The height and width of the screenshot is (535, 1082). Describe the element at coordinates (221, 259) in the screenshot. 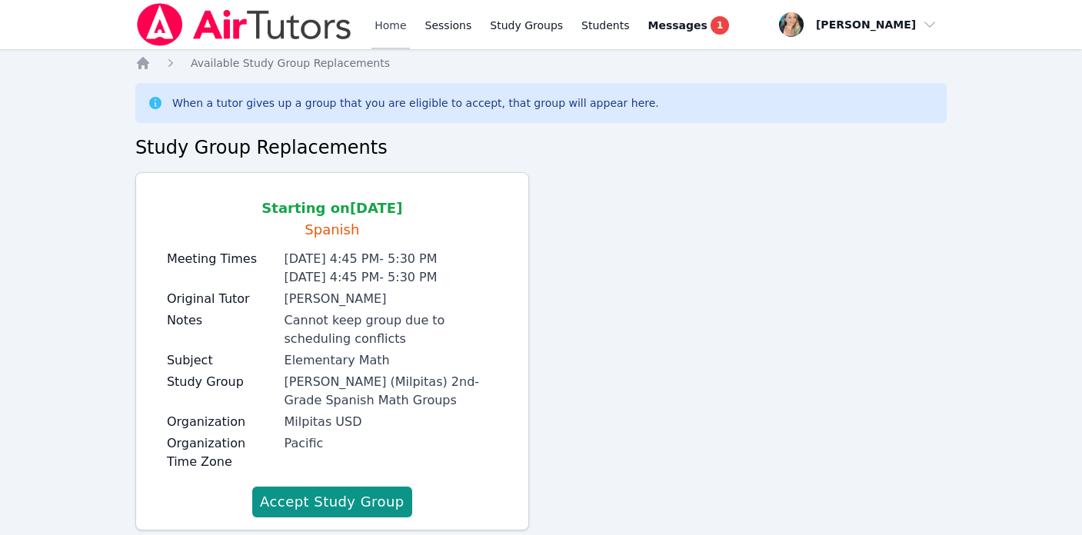

I see `label: Meeting Times` at that location.